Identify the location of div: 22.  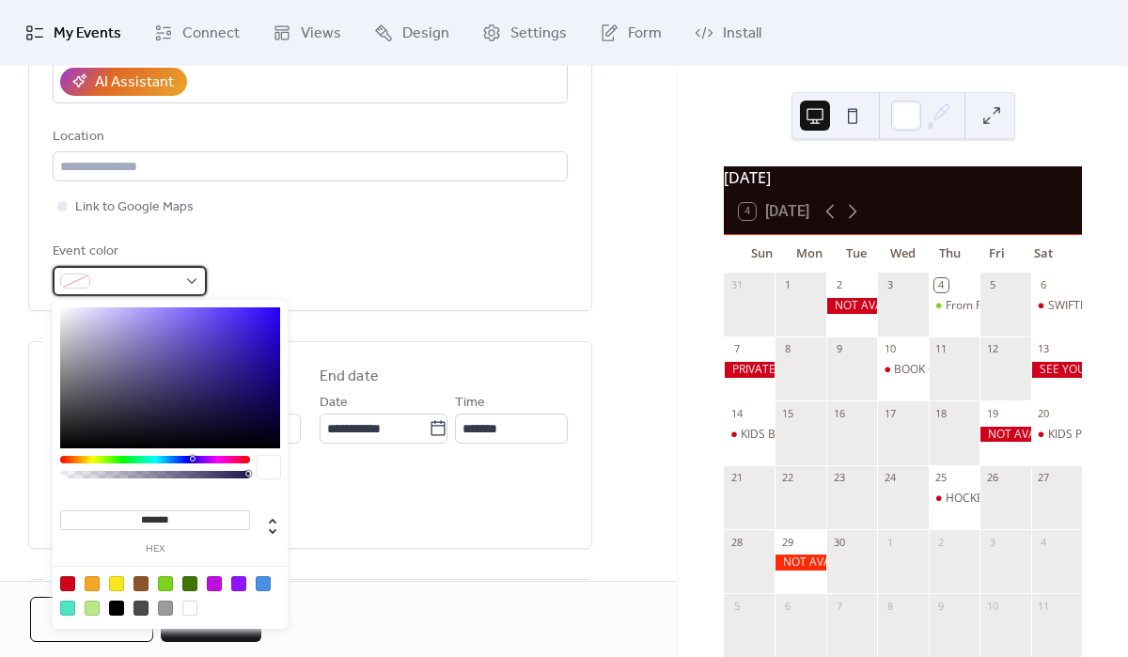
(787, 478).